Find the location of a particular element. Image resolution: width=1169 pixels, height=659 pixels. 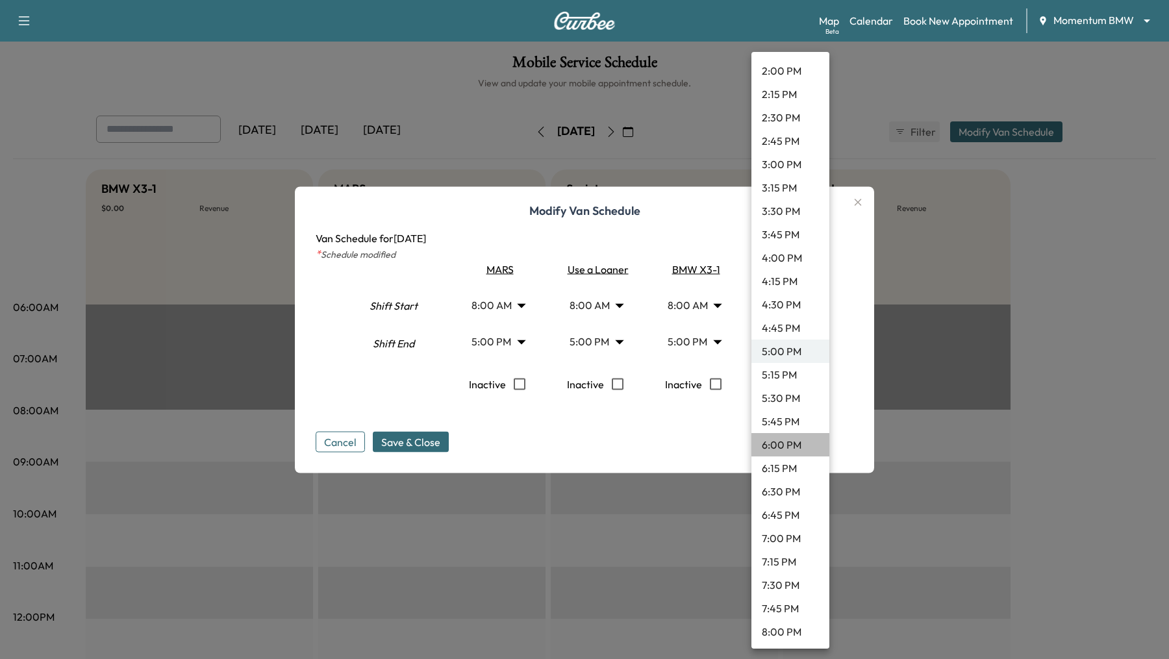

li: 8:00 PM is located at coordinates (791, 632).